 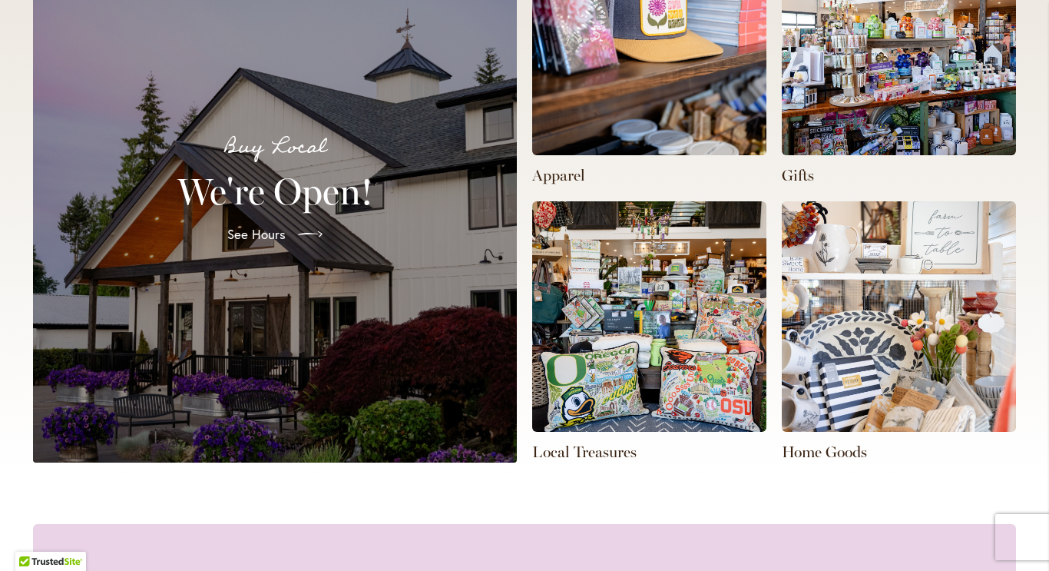 I want to click on p: Home Goods, so click(x=899, y=452).